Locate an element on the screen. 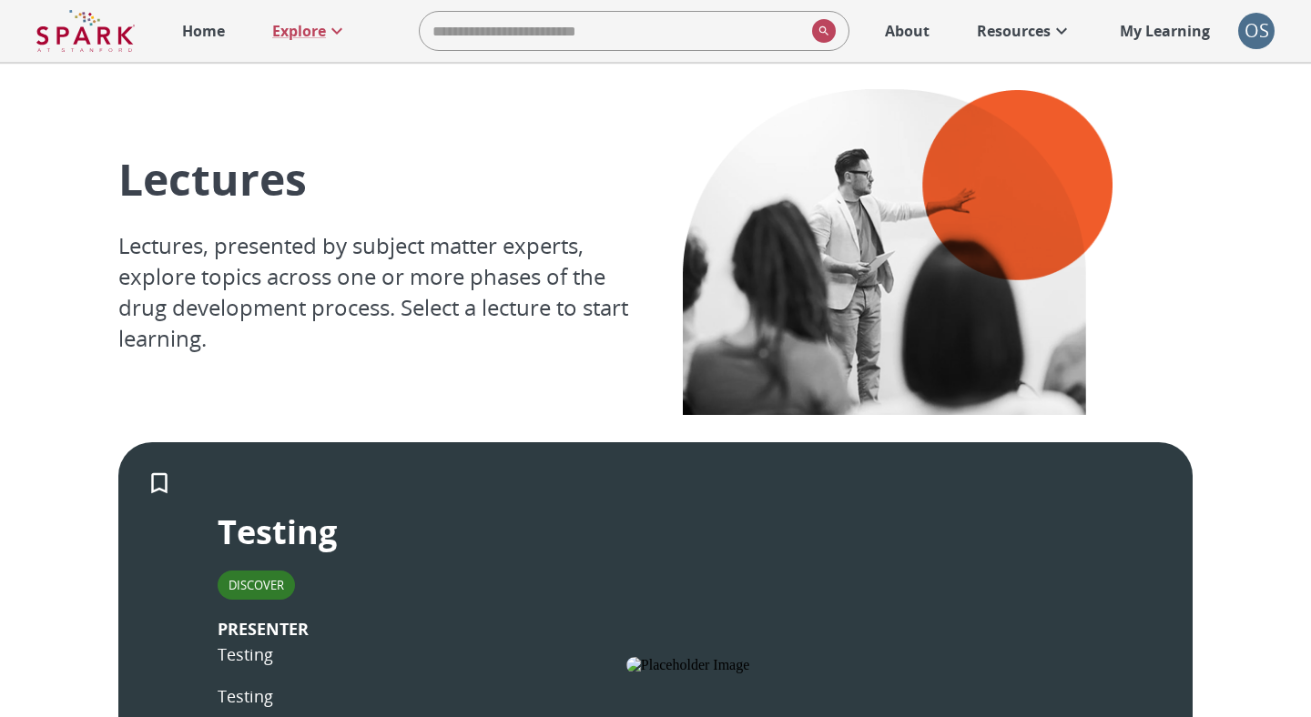 The height and width of the screenshot is (717, 1311). a: Home is located at coordinates (203, 31).